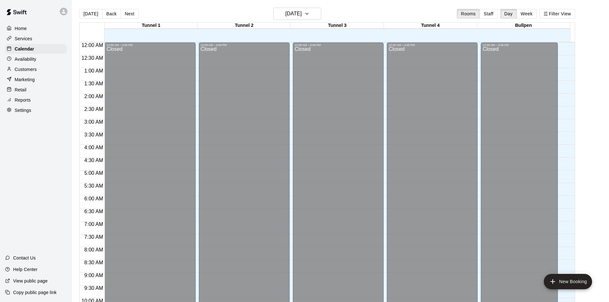 This screenshot has width=609, height=302. Describe the element at coordinates (94, 237) in the screenshot. I see `span: 7:30 AM` at that location.